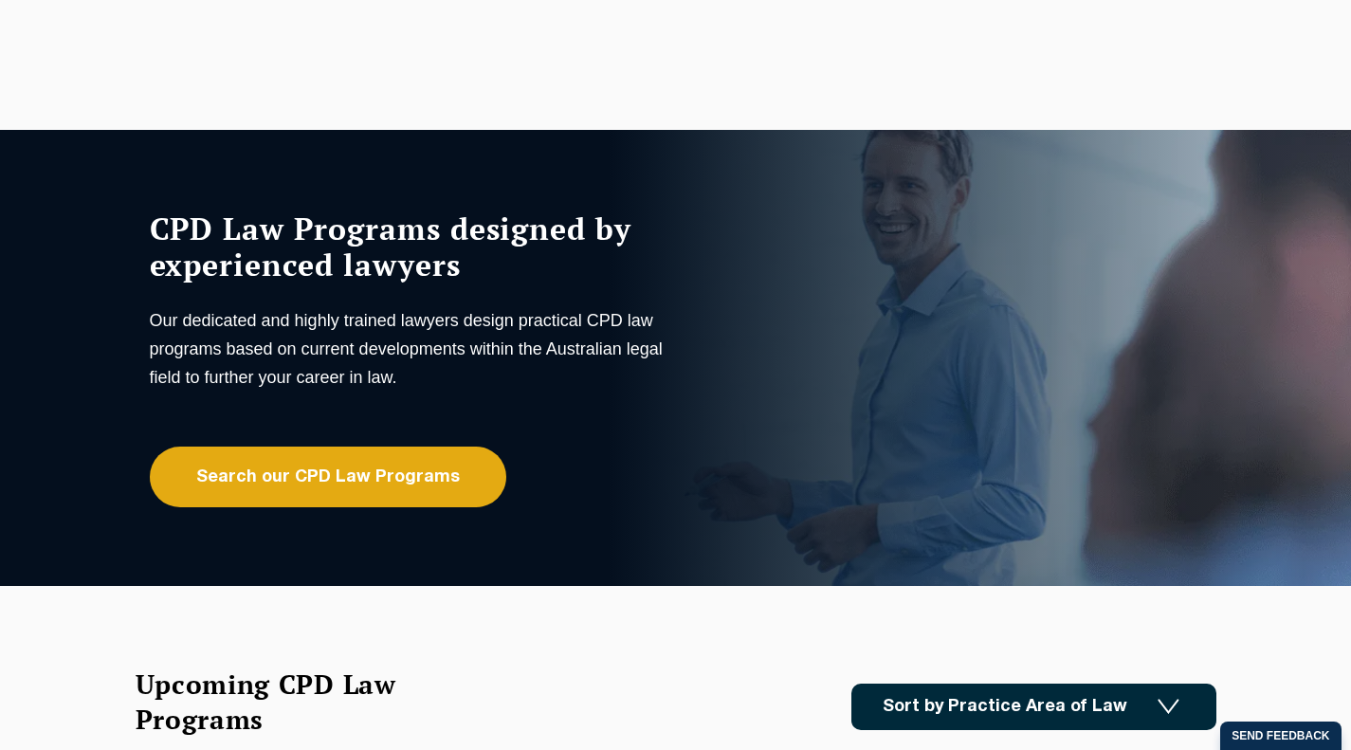 The width and height of the screenshot is (1351, 750). What do you see at coordinates (289, 701) in the screenshot?
I see `h2: Upcoming CPD Law Programs` at bounding box center [289, 701].